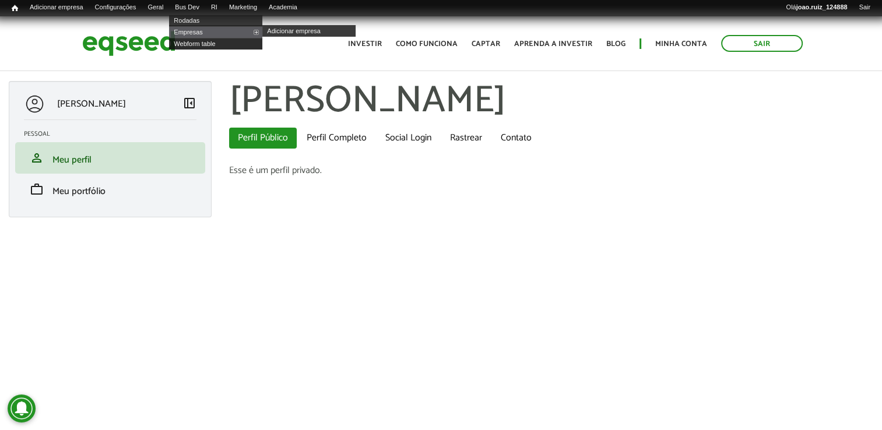 The width and height of the screenshot is (882, 430). What do you see at coordinates (37, 158) in the screenshot?
I see `span: person` at bounding box center [37, 158].